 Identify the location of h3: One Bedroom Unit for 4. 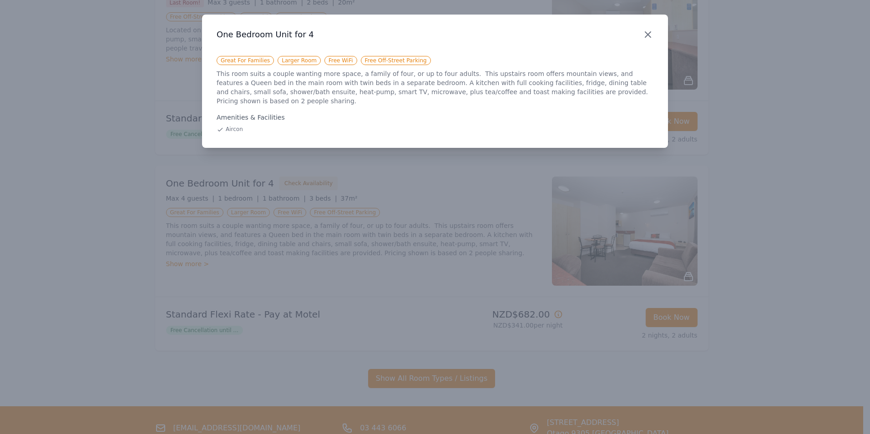
(435, 35).